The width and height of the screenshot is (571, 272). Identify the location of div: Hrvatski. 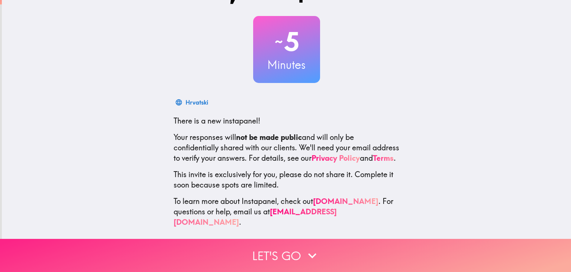
(197, 102).